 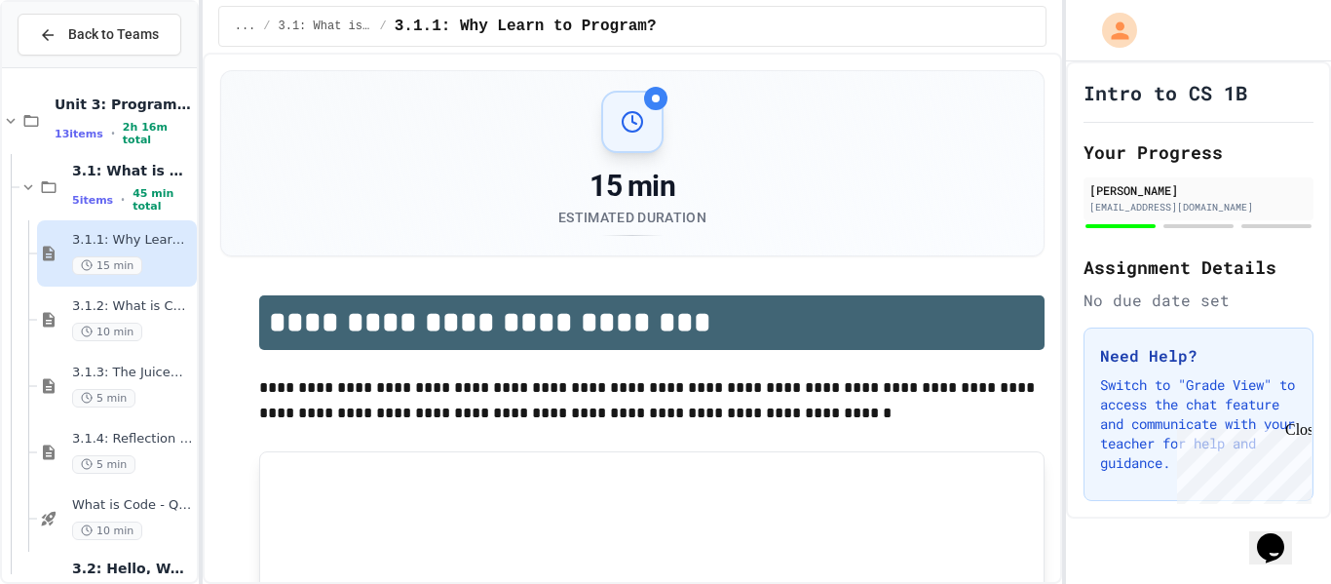 What do you see at coordinates (132, 438) in the screenshot?
I see `span: 3.1.4: Reflection - Evolving Technology` at bounding box center [132, 438].